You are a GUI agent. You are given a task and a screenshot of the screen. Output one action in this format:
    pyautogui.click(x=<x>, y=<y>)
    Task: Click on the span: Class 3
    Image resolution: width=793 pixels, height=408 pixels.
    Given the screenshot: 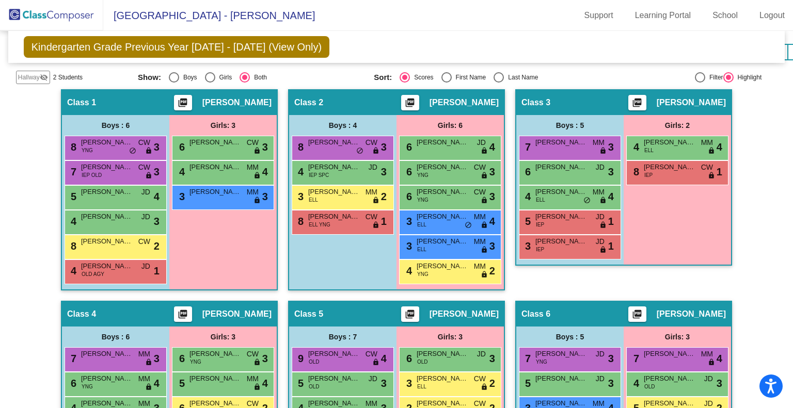 What is the action you would take?
    pyautogui.click(x=536, y=103)
    